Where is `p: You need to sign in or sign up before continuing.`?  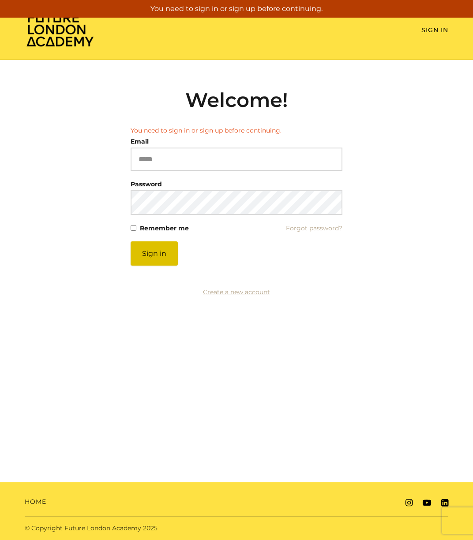
p: You need to sign in or sign up before continuing. is located at coordinates (236, 9).